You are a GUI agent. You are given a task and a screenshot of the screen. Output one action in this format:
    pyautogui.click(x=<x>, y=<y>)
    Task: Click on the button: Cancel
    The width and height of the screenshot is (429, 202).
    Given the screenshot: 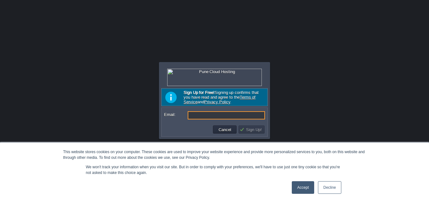 What is the action you would take?
    pyautogui.click(x=225, y=130)
    